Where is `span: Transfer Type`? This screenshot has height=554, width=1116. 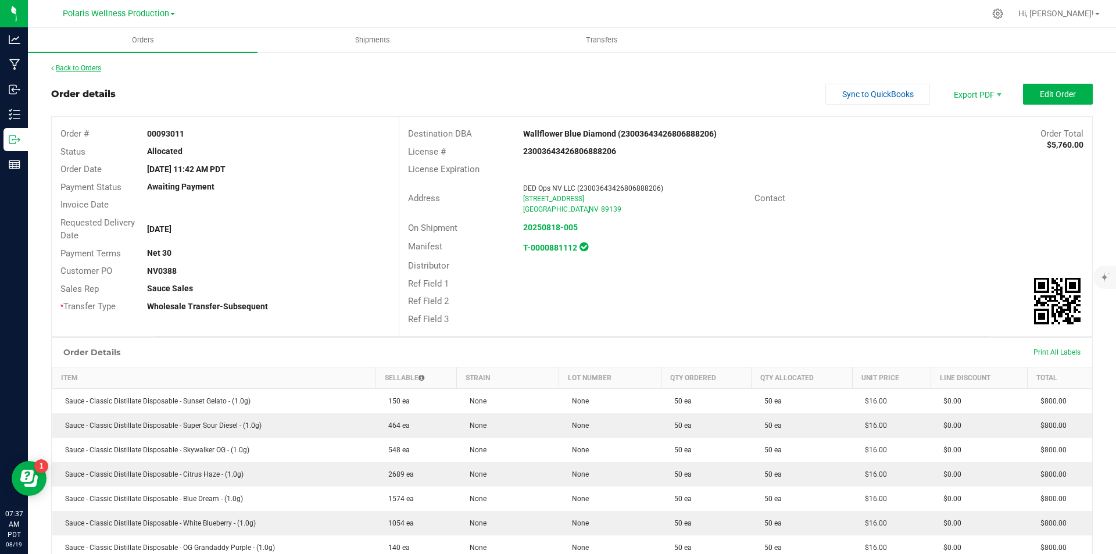 span: Transfer Type is located at coordinates (88, 306).